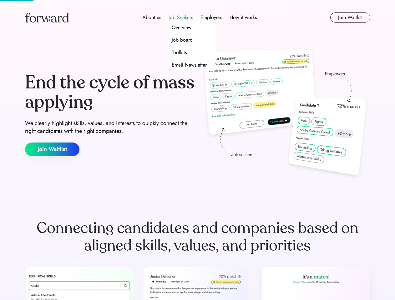 The height and width of the screenshot is (300, 395). Describe the element at coordinates (211, 18) in the screenshot. I see `div: Employers` at that location.